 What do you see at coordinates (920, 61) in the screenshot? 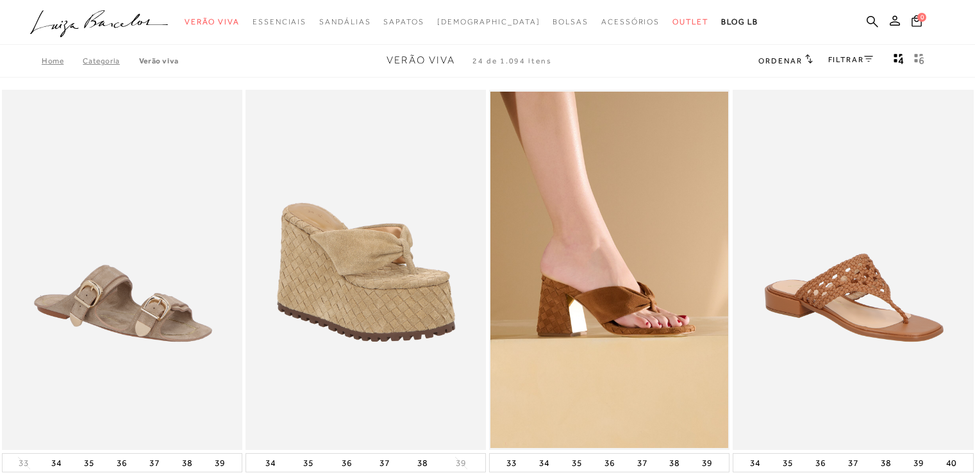
I see `button: gridText6Desc` at bounding box center [920, 61].